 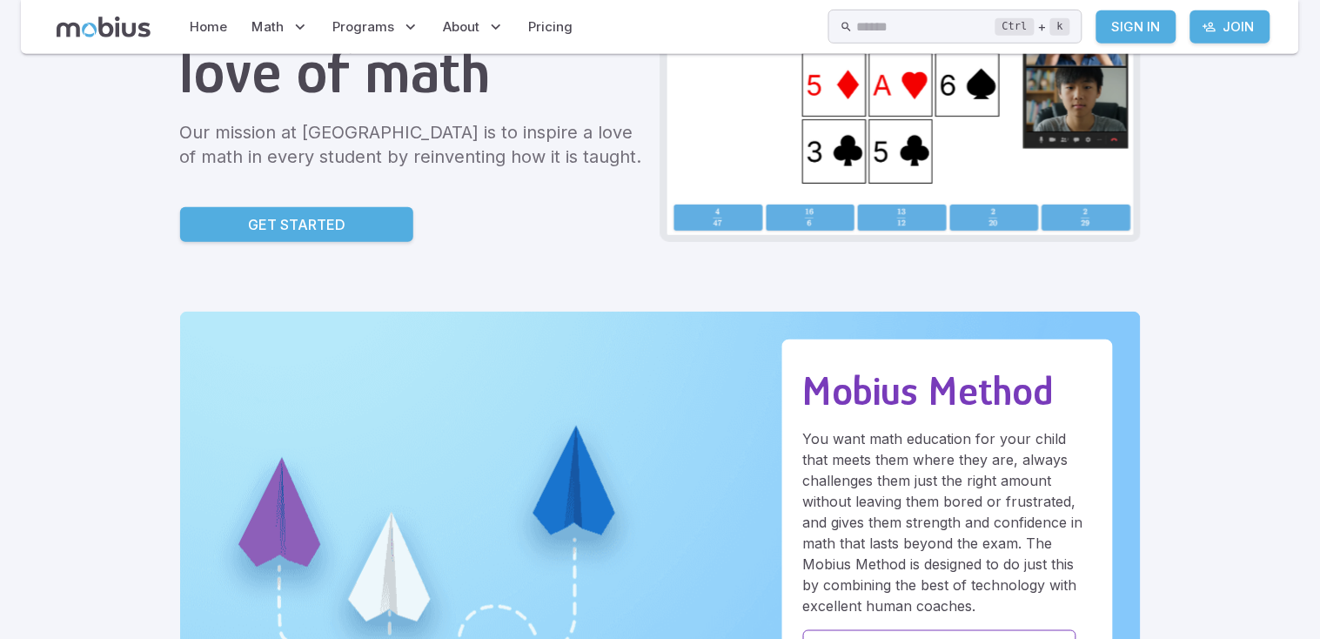 I want to click on a: Sign In, so click(x=1137, y=27).